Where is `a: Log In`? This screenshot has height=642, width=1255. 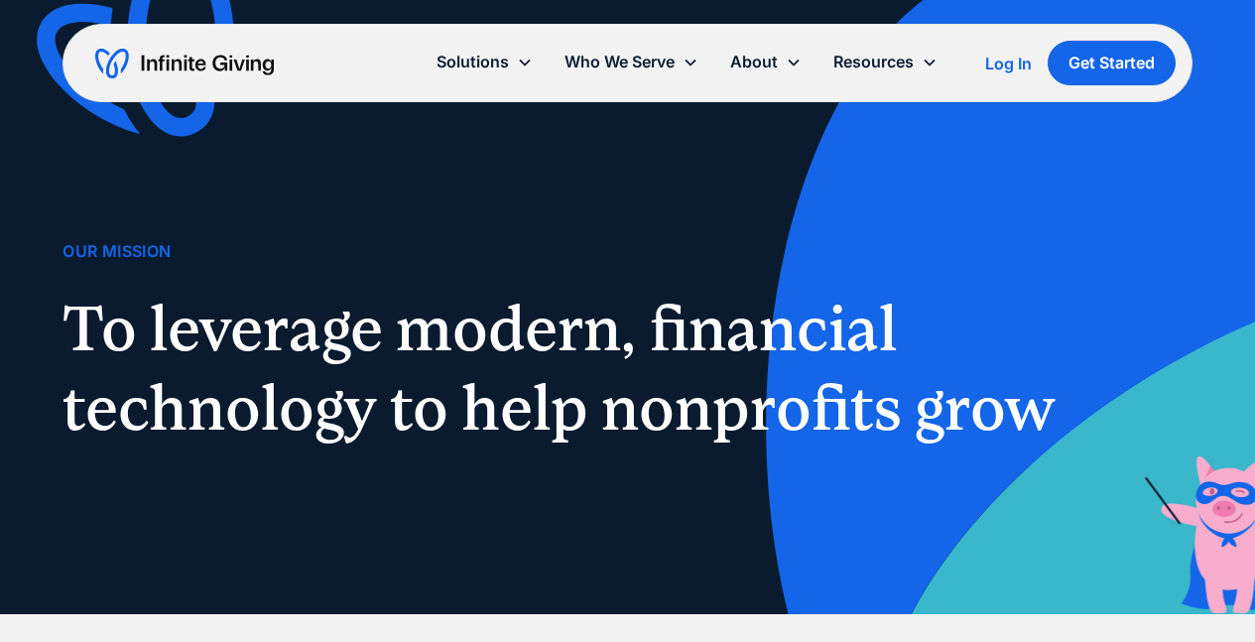 a: Log In is located at coordinates (1008, 64).